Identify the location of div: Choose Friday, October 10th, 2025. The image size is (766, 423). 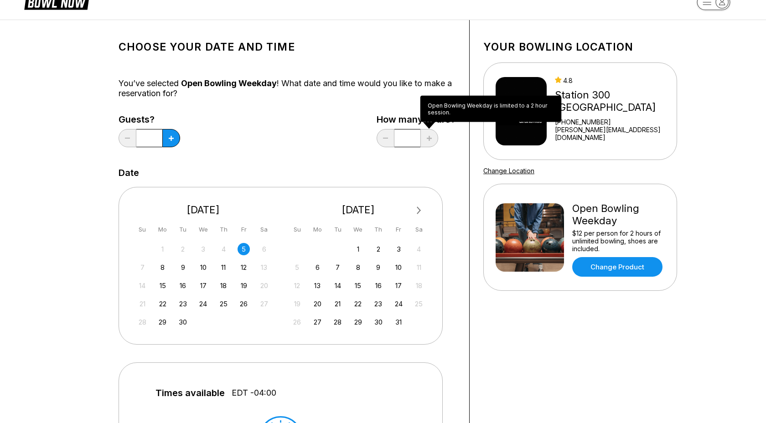
(399, 267).